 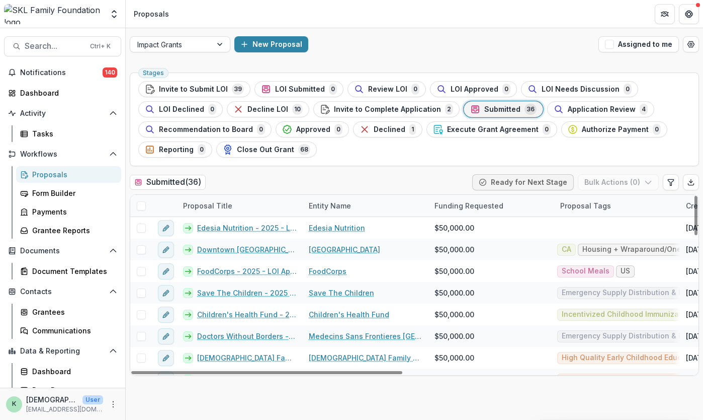 I want to click on span: Stages, so click(x=153, y=73).